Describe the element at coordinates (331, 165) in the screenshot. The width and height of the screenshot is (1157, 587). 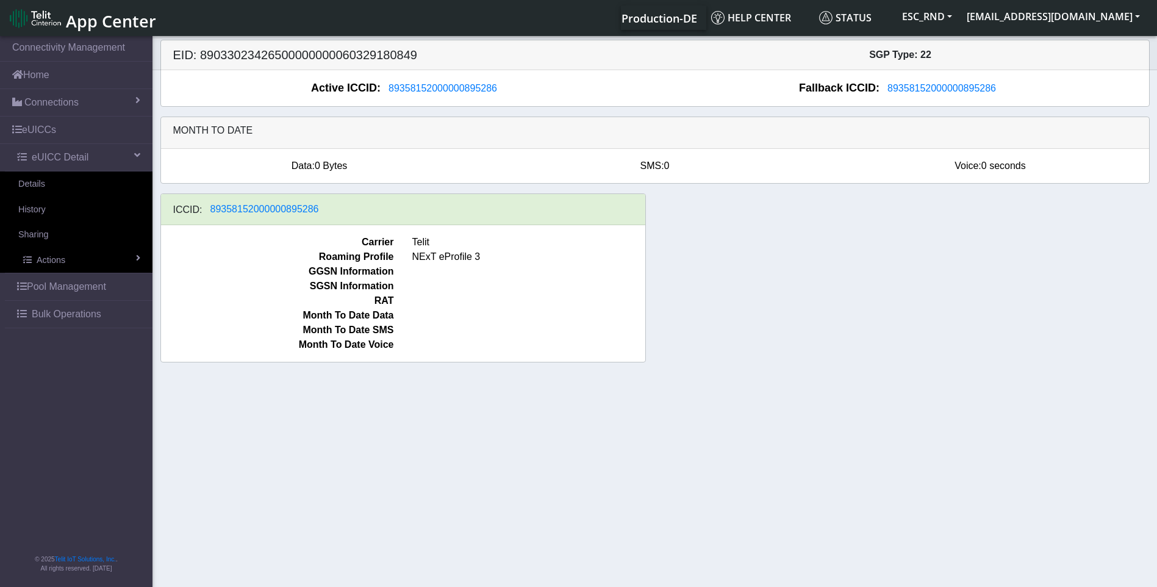
I see `span: 0 Bytes` at that location.